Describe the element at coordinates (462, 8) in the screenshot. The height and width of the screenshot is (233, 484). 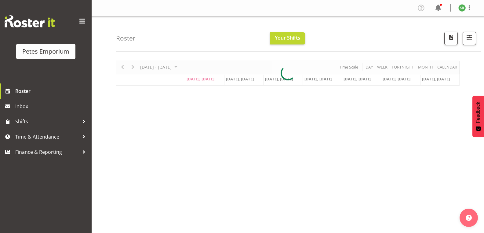
I see `img: stephanie-burden9828.jpg` at that location.